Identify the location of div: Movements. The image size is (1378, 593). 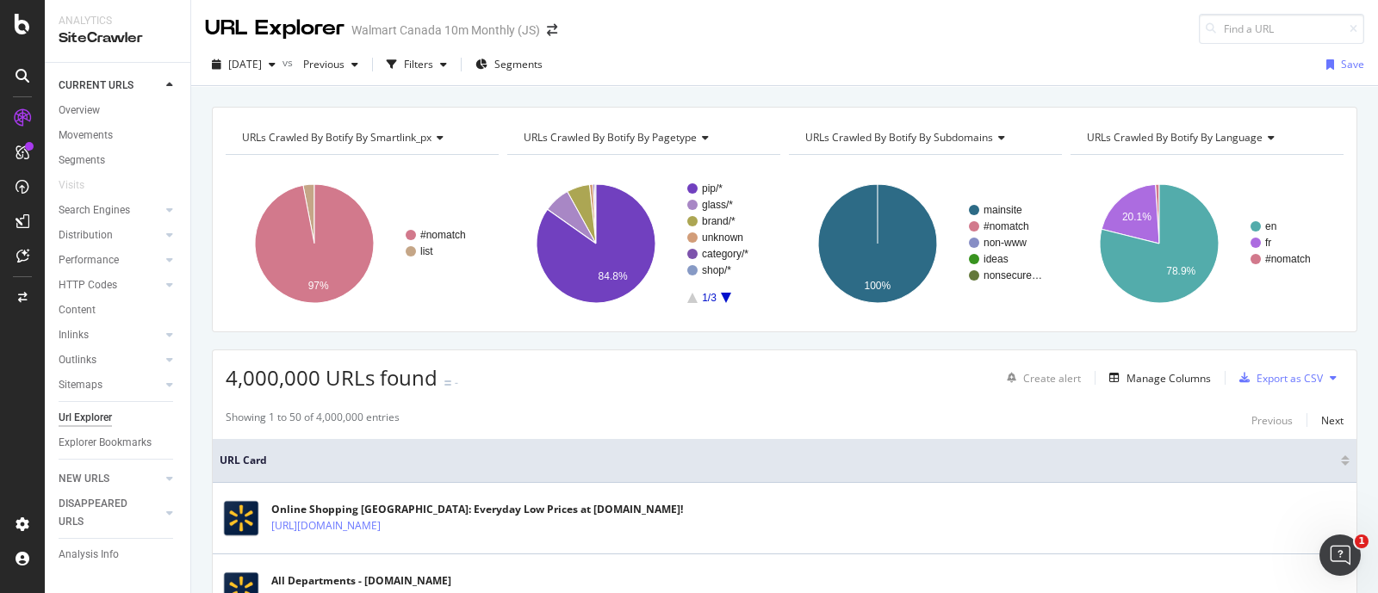
(85, 135).